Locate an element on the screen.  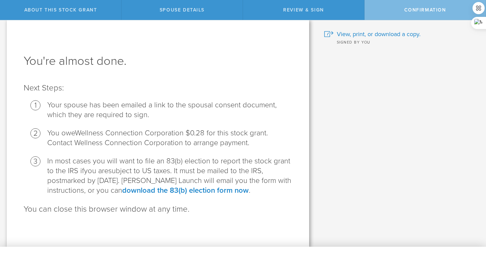
li: Wellness Connection Corporation $0.28 for this stock grant. Contact Wellness Connection Corporati... is located at coordinates (170, 138).